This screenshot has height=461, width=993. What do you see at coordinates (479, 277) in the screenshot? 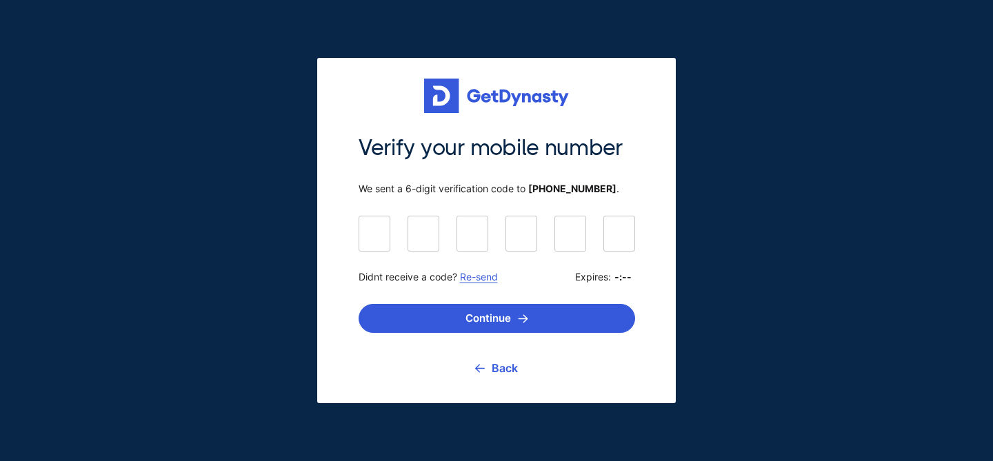
I see `a: Re-send` at bounding box center [479, 277].